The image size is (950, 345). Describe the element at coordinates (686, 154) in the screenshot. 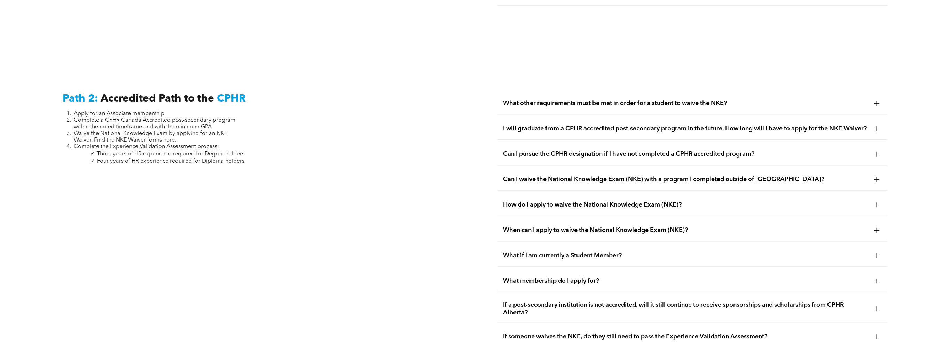

I see `span: Can I pursue the CPHR designation if I have not completed a CPHR accredited program?` at that location.